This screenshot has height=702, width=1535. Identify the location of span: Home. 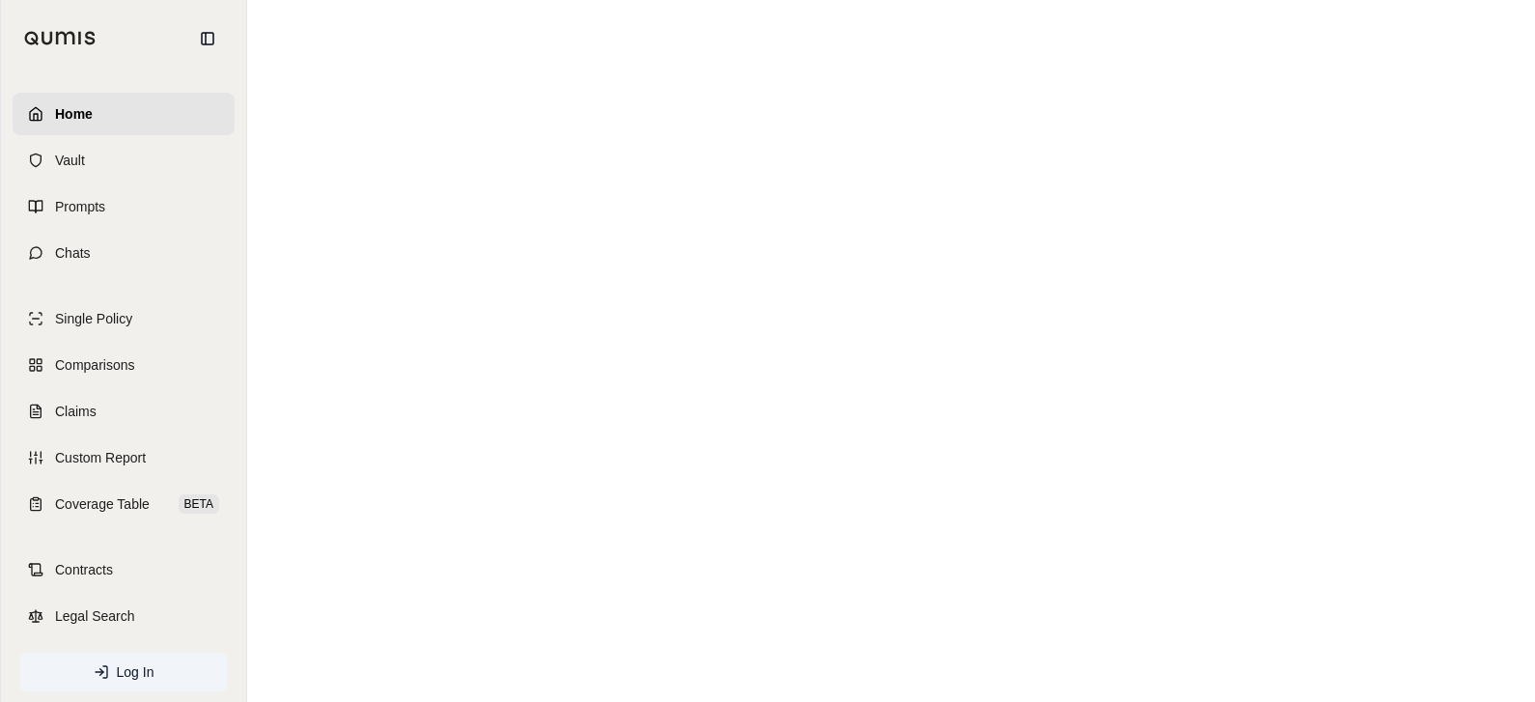
(73, 114).